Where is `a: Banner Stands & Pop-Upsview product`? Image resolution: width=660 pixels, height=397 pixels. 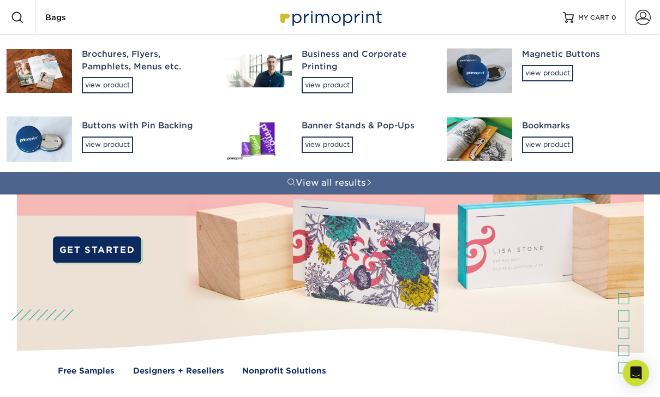 a: Banner Stands & Pop-Upsview product is located at coordinates (330, 139).